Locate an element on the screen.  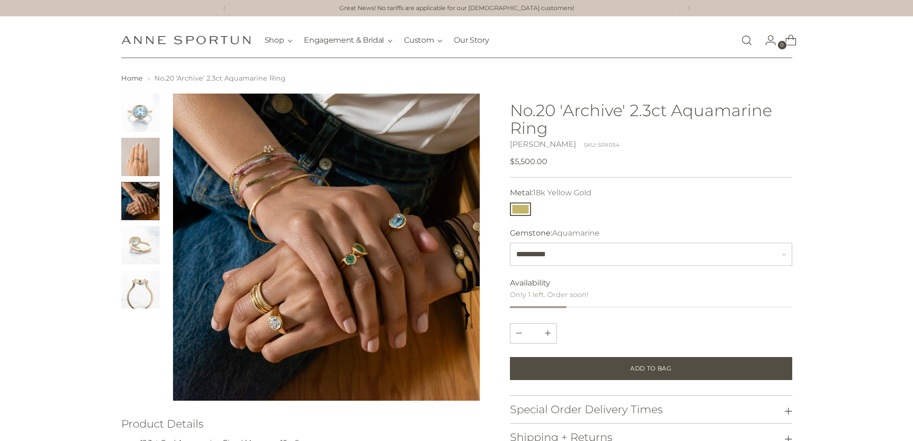
span: 18k Yellow Gold is located at coordinates (562, 192).